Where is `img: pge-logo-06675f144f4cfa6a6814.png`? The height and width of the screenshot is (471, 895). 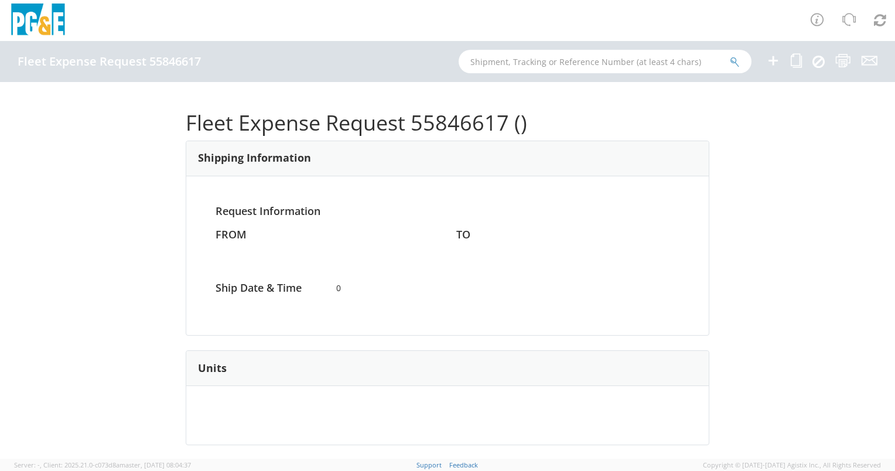
img: pge-logo-06675f144f4cfa6a6814.png is located at coordinates (38, 20).